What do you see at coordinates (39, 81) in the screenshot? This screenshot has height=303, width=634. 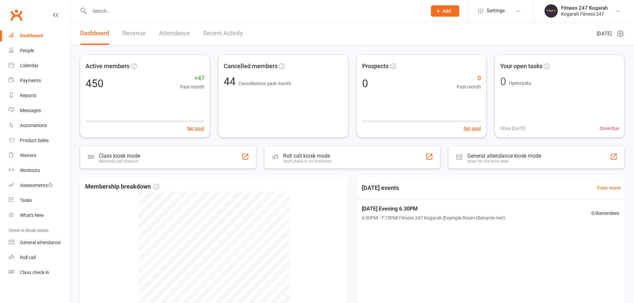 I see `a: Payments` at bounding box center [39, 81].